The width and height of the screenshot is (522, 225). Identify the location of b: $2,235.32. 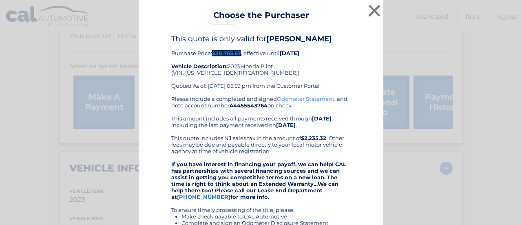
(314, 138).